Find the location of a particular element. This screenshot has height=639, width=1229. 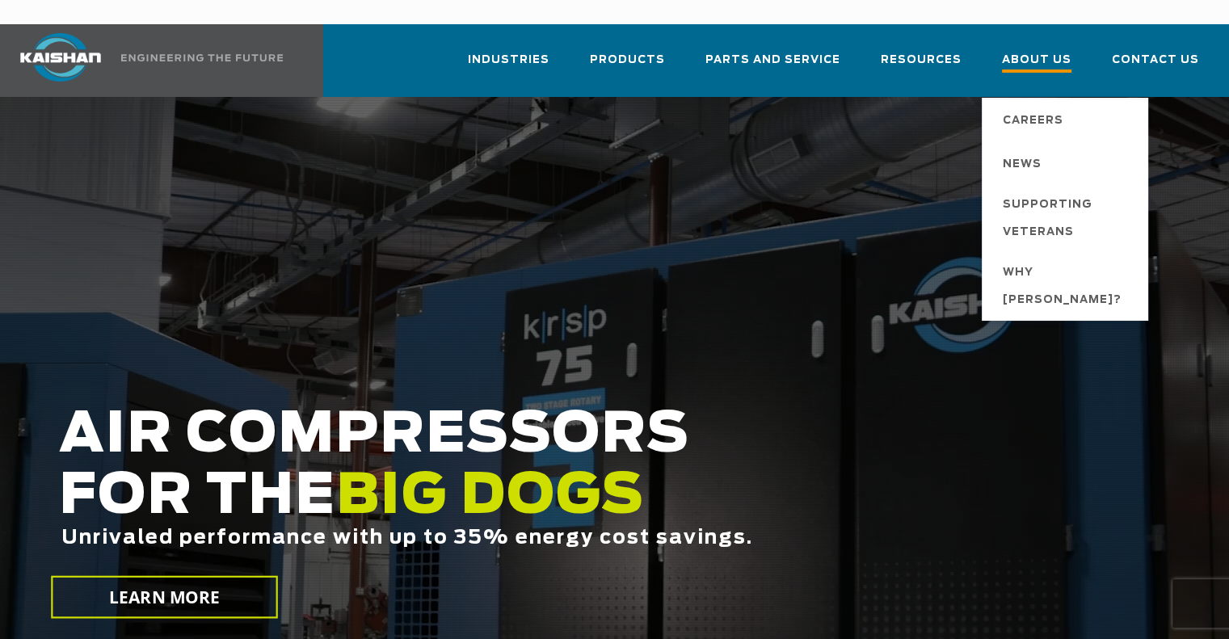

a: Industries is located at coordinates (508, 66).